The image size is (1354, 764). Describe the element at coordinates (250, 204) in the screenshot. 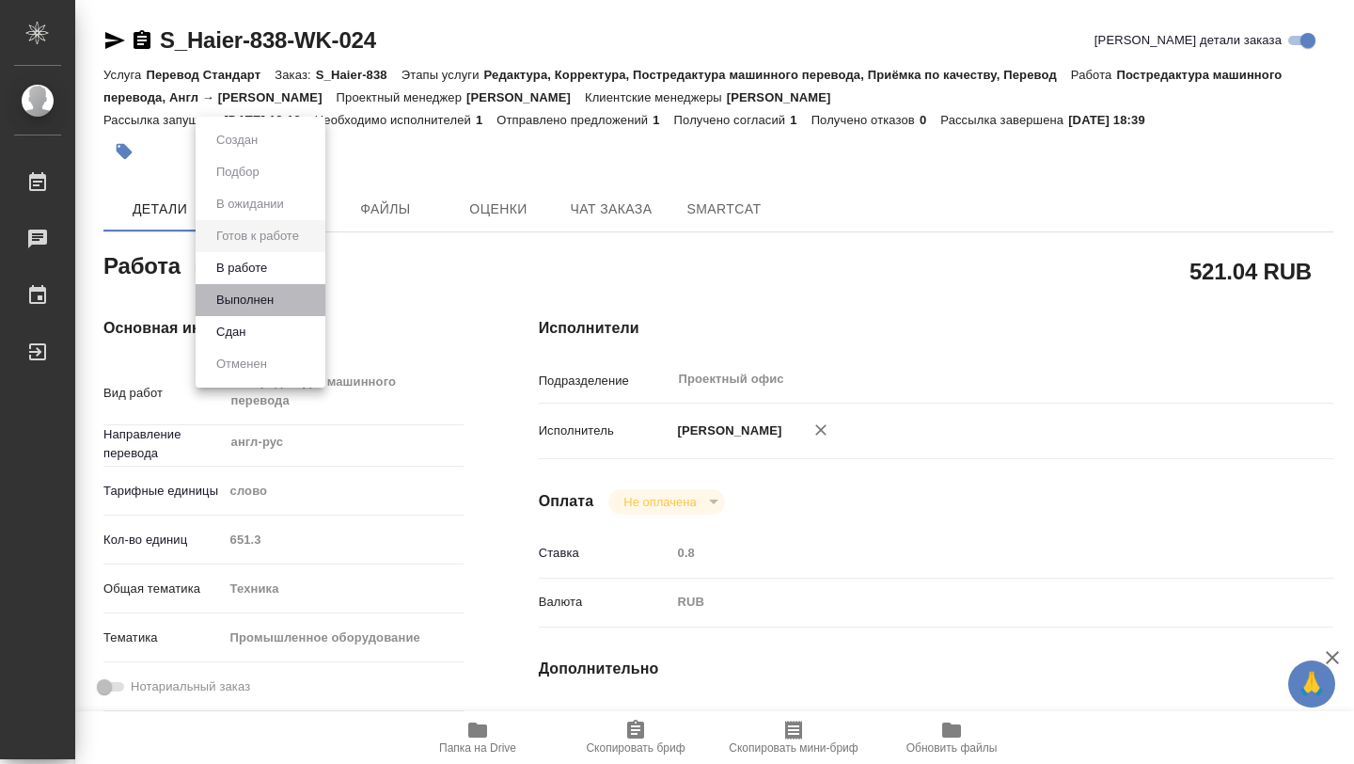

I see `button: В ожидании` at that location.